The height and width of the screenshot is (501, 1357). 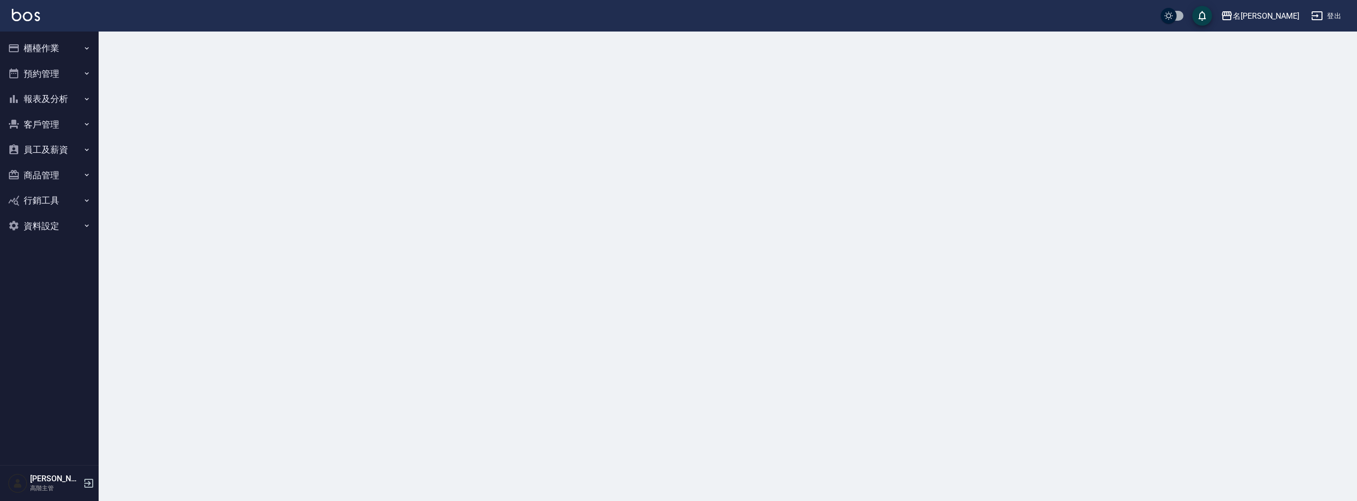 I want to click on img: Logo, so click(x=26, y=15).